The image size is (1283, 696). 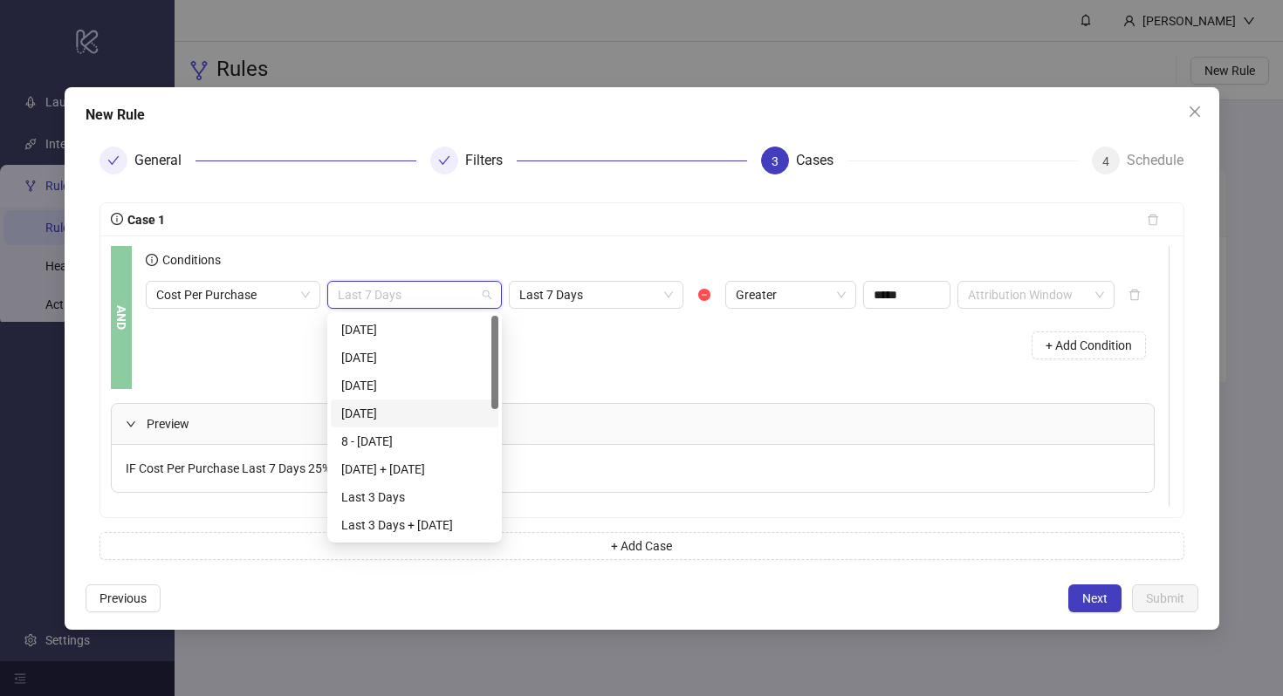 What do you see at coordinates (144, 220) in the screenshot?
I see `span: Case 1` at bounding box center [144, 220].